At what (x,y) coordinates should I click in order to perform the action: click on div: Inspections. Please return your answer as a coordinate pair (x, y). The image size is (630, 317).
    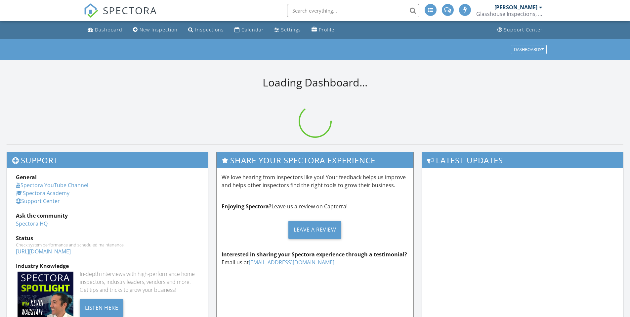
    Looking at the image, I should click on (209, 29).